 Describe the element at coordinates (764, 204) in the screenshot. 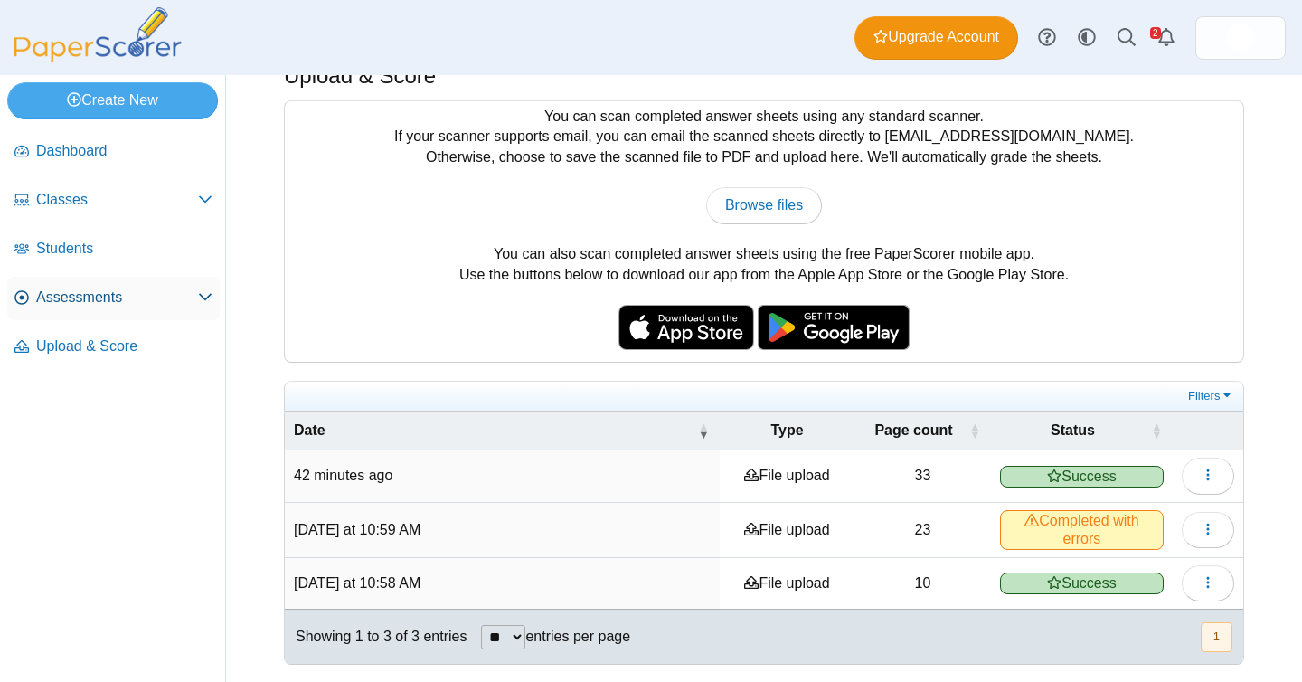

I see `span: Browse files` at that location.